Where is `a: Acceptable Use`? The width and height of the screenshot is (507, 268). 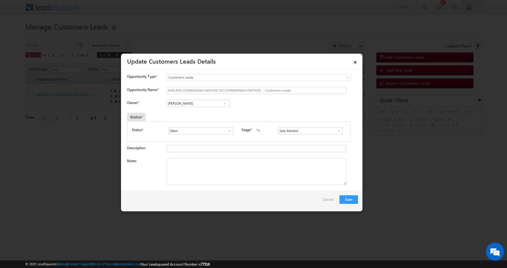 a: Acceptable Use is located at coordinates (129, 264).